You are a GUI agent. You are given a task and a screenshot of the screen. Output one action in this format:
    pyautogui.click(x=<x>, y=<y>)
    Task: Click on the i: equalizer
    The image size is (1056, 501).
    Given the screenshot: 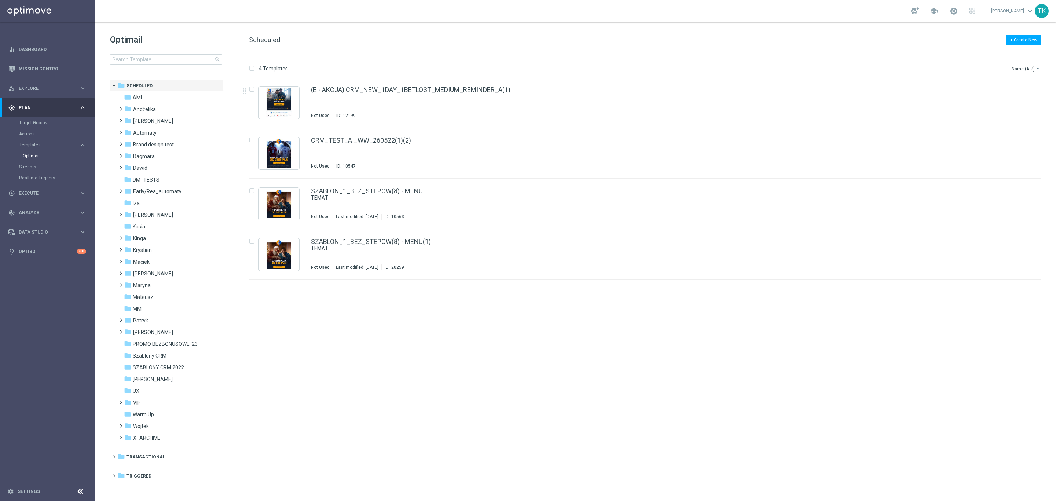 What is the action you would take?
    pyautogui.click(x=12, y=49)
    